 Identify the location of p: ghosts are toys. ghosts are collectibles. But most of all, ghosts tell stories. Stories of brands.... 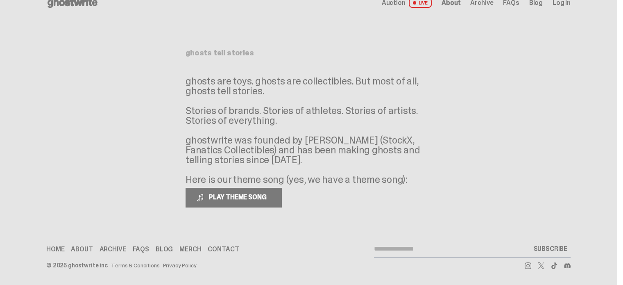
(308, 130).